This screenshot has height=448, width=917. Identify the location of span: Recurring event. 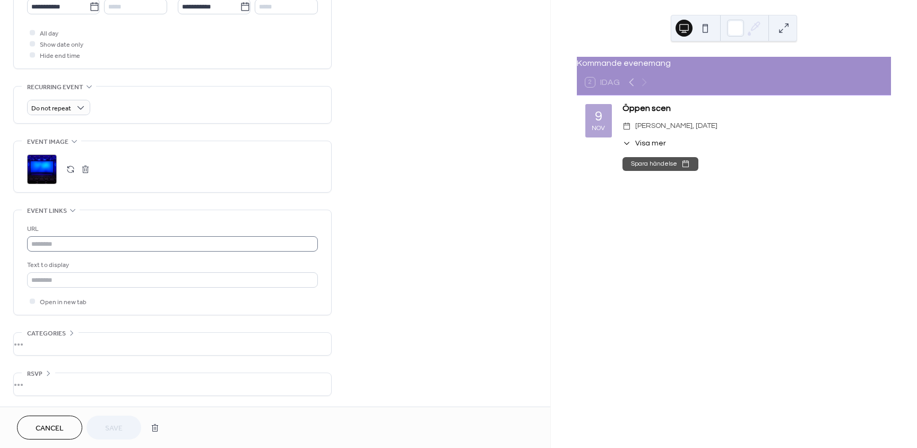
(55, 87).